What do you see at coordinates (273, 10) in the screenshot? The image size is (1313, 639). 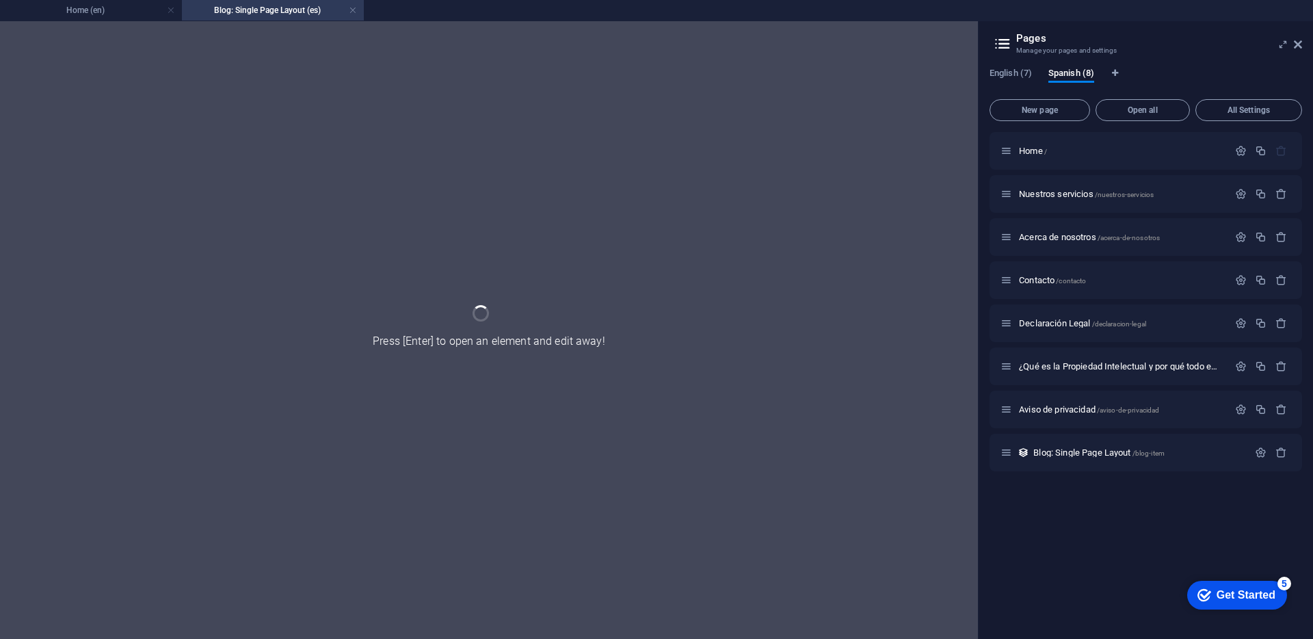 I see `h4: Blog: Single Page Layout (es)` at bounding box center [273, 10].